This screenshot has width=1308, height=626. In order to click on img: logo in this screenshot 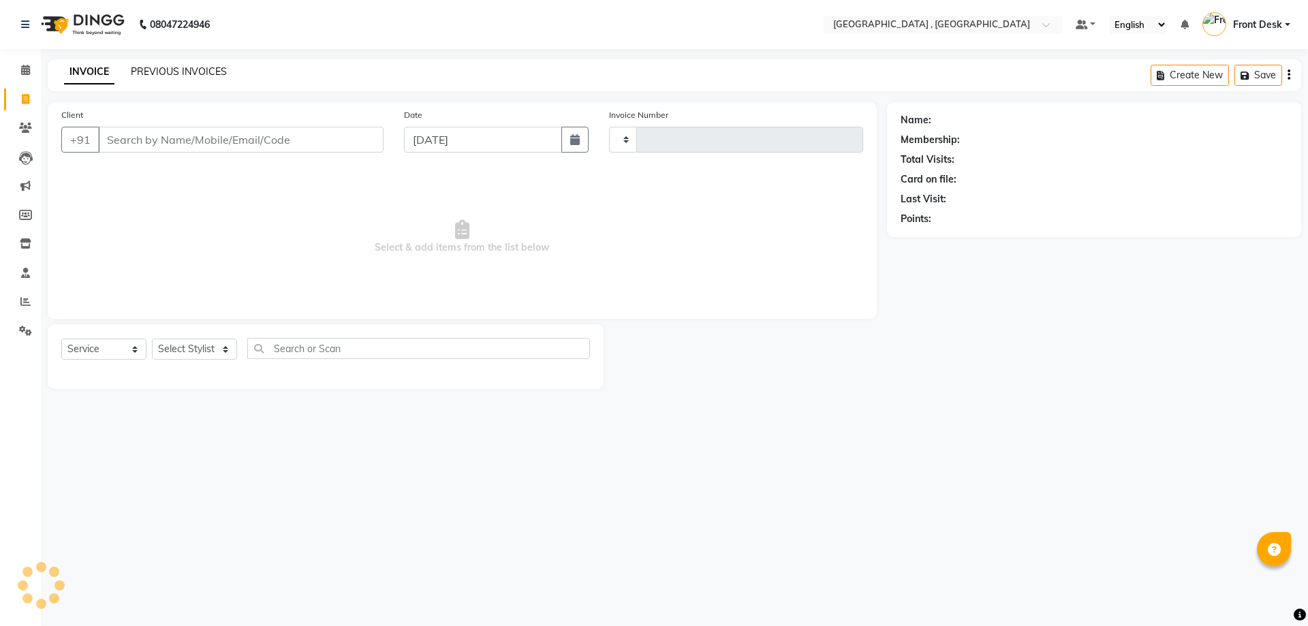, I will do `click(81, 25)`.